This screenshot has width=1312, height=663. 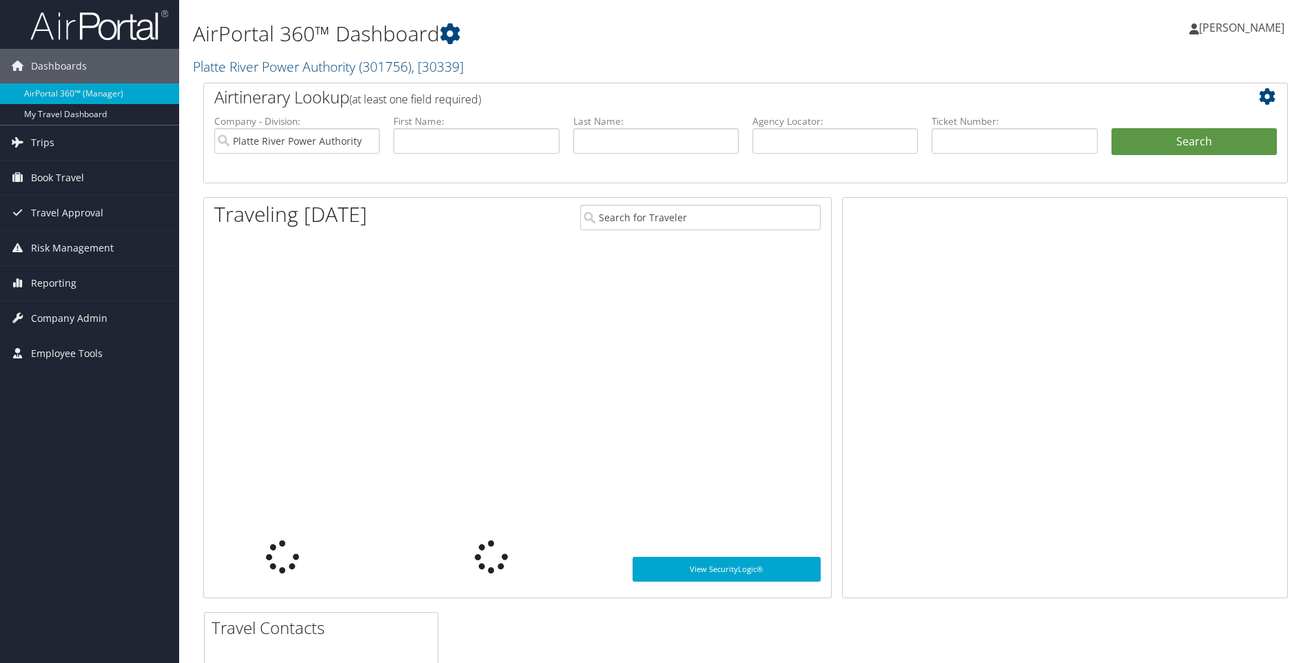 What do you see at coordinates (297, 121) in the screenshot?
I see `label: Company - Division:` at bounding box center [297, 121].